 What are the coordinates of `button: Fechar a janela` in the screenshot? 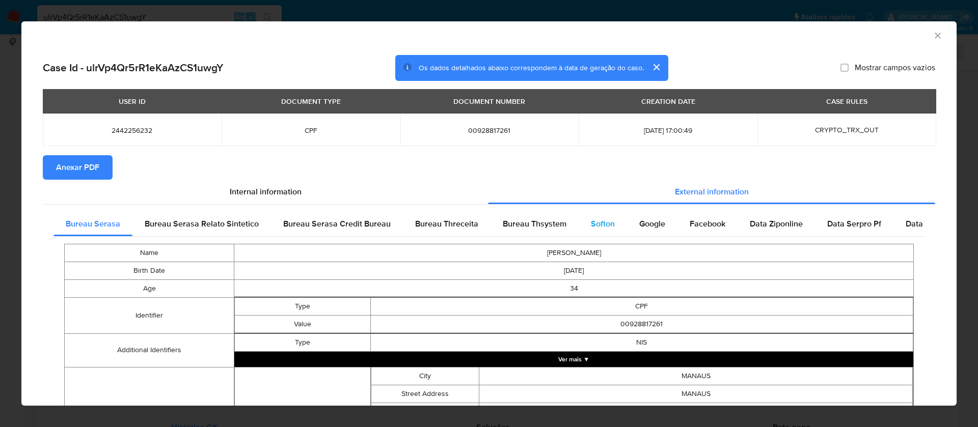 It's located at (937, 35).